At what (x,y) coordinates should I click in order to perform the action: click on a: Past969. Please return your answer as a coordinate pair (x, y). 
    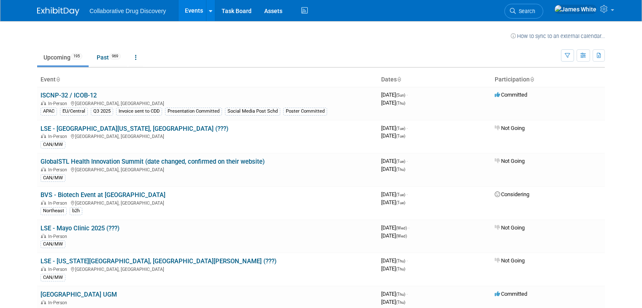
    Looking at the image, I should click on (108, 57).